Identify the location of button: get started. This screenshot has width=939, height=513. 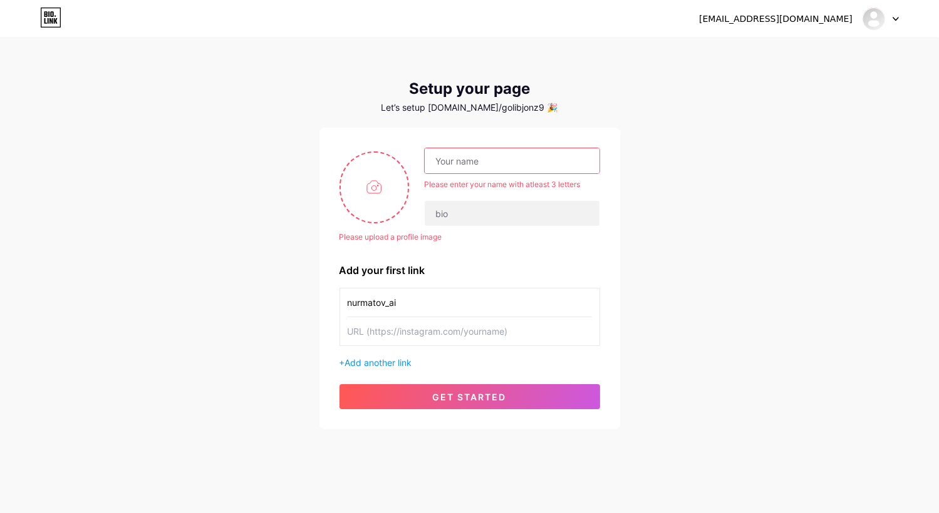
(470, 397).